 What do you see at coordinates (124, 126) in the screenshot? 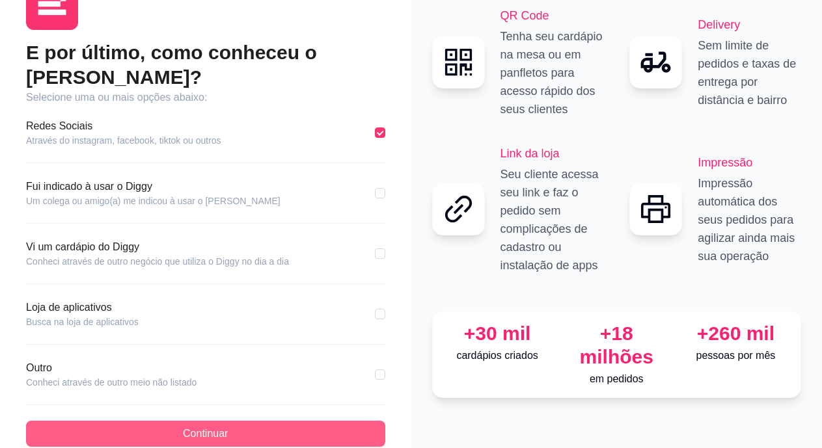
I see `article: Redes Sociais` at bounding box center [124, 126].